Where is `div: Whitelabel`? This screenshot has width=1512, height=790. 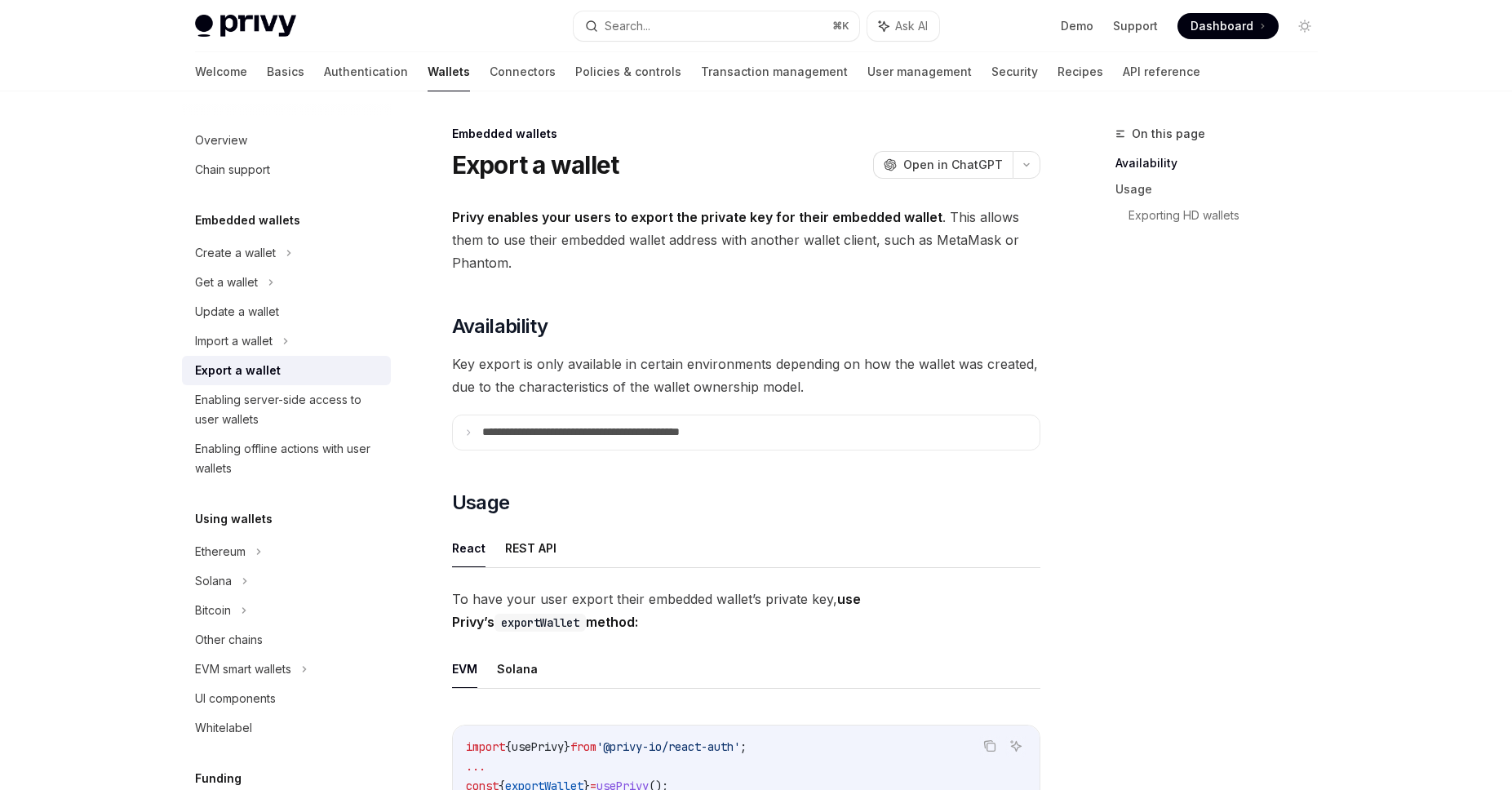 div: Whitelabel is located at coordinates (224, 728).